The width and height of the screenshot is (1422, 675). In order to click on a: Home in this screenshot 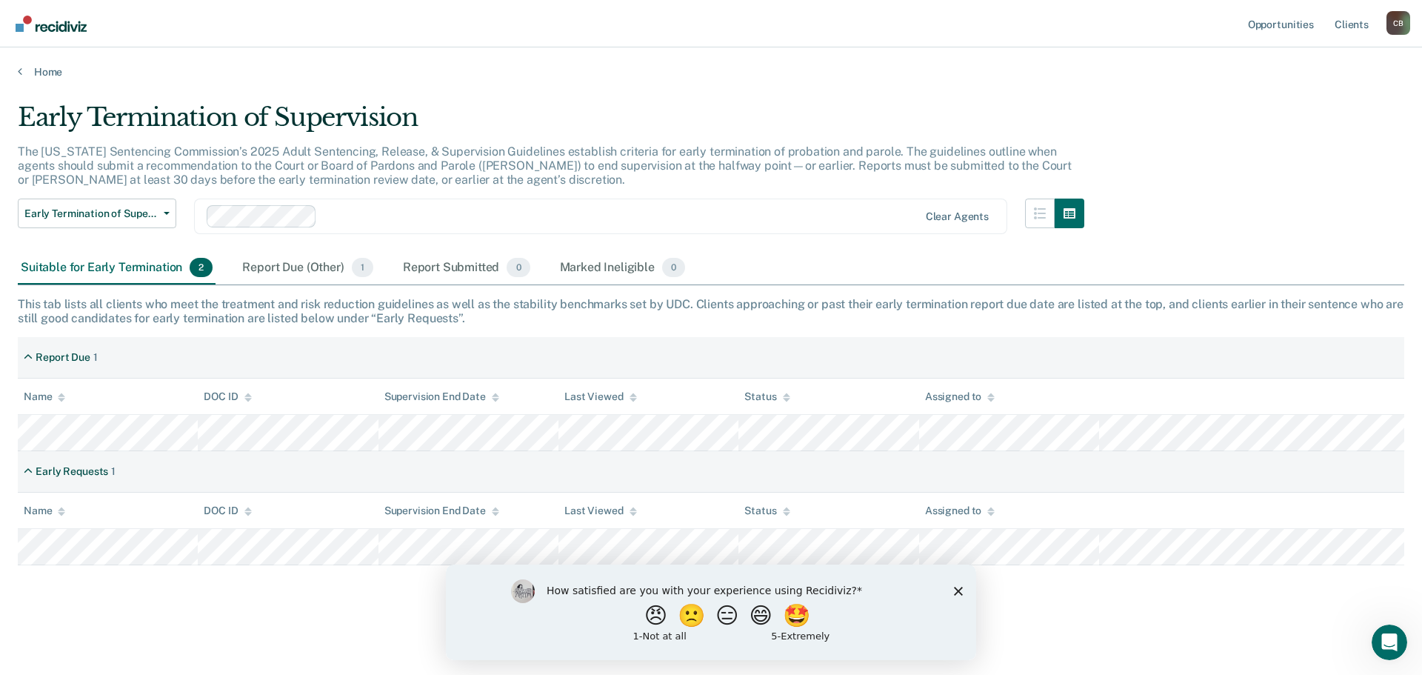, I will do `click(711, 72)`.